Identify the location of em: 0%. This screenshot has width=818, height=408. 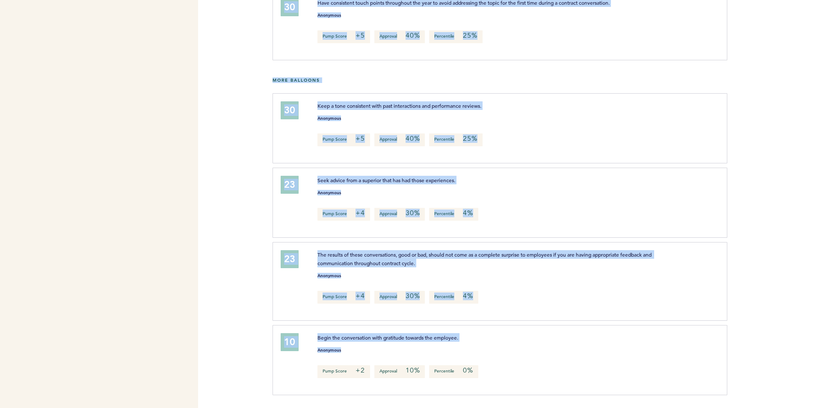
(468, 371).